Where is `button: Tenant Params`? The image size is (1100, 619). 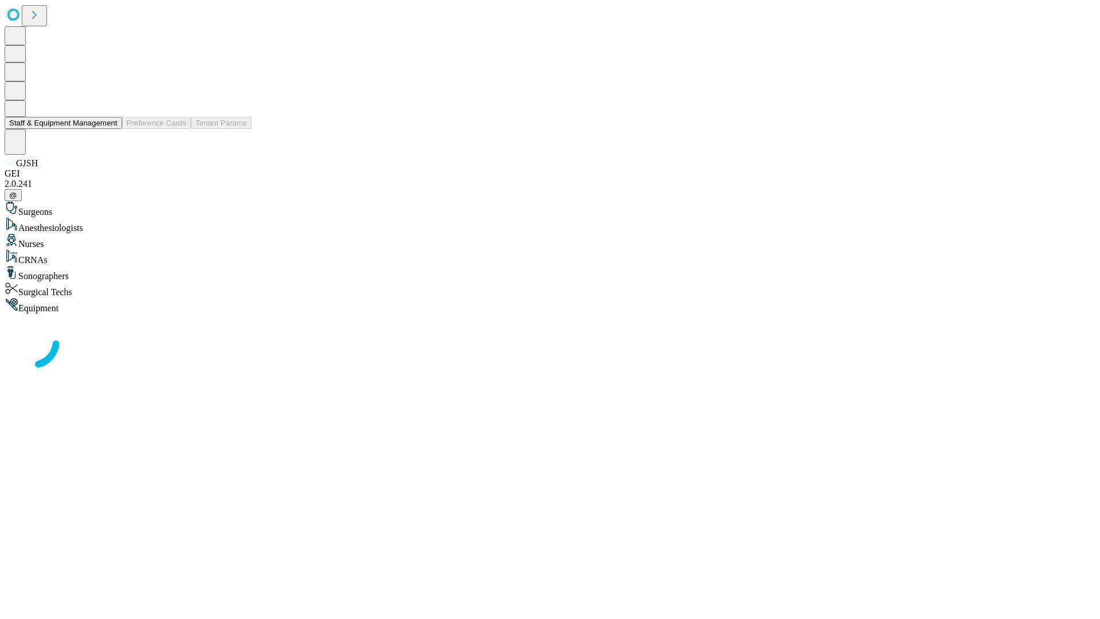 button: Tenant Params is located at coordinates (221, 123).